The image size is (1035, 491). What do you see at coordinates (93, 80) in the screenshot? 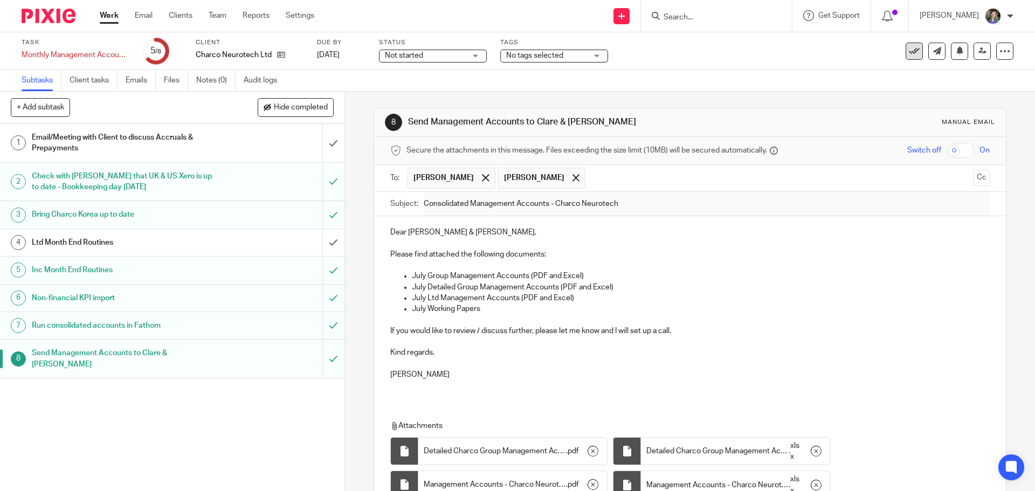
I see `a: Client tasks` at bounding box center [93, 80].